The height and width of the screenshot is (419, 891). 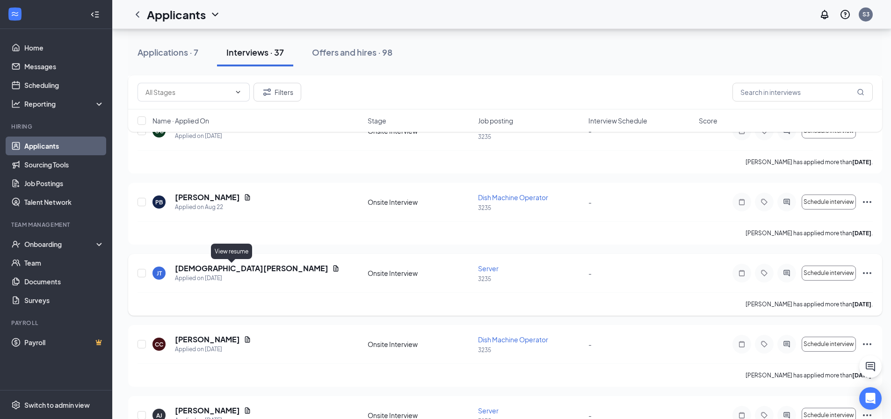 What do you see at coordinates (176, 15) in the screenshot?
I see `h1: Applicants` at bounding box center [176, 15].